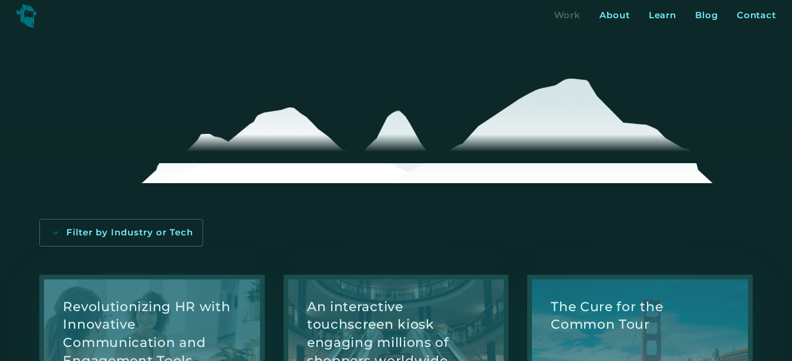 The height and width of the screenshot is (361, 792). I want to click on a: Blog, so click(706, 15).